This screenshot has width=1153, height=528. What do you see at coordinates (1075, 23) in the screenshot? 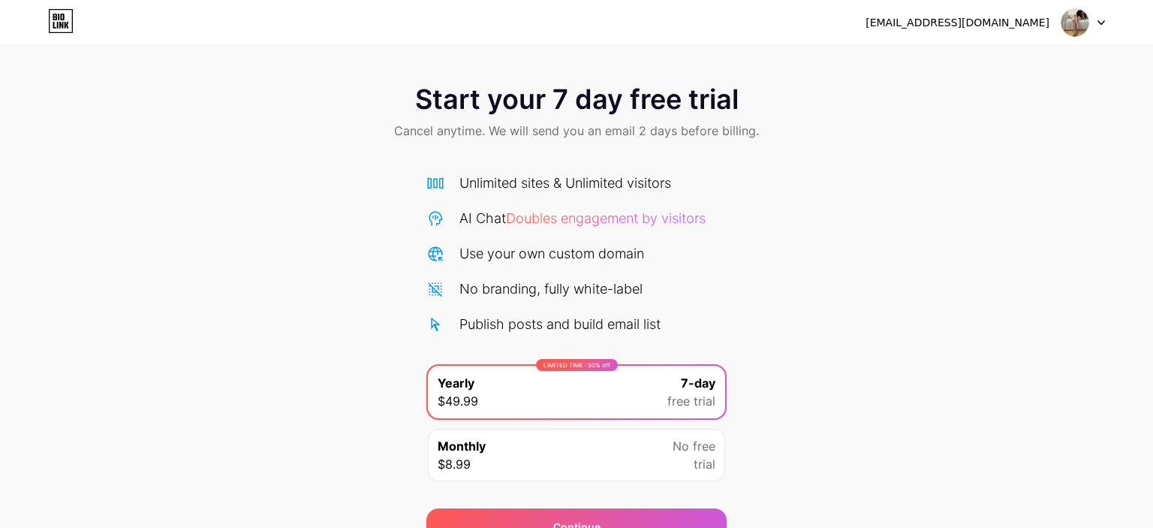
I see `img: Eleni Rossi` at bounding box center [1075, 23].